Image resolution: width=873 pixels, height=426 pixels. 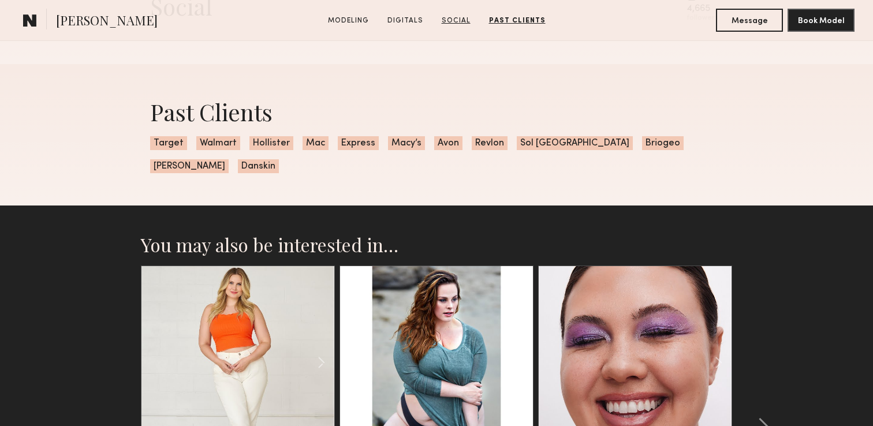 I want to click on span: Briogeo, so click(x=663, y=143).